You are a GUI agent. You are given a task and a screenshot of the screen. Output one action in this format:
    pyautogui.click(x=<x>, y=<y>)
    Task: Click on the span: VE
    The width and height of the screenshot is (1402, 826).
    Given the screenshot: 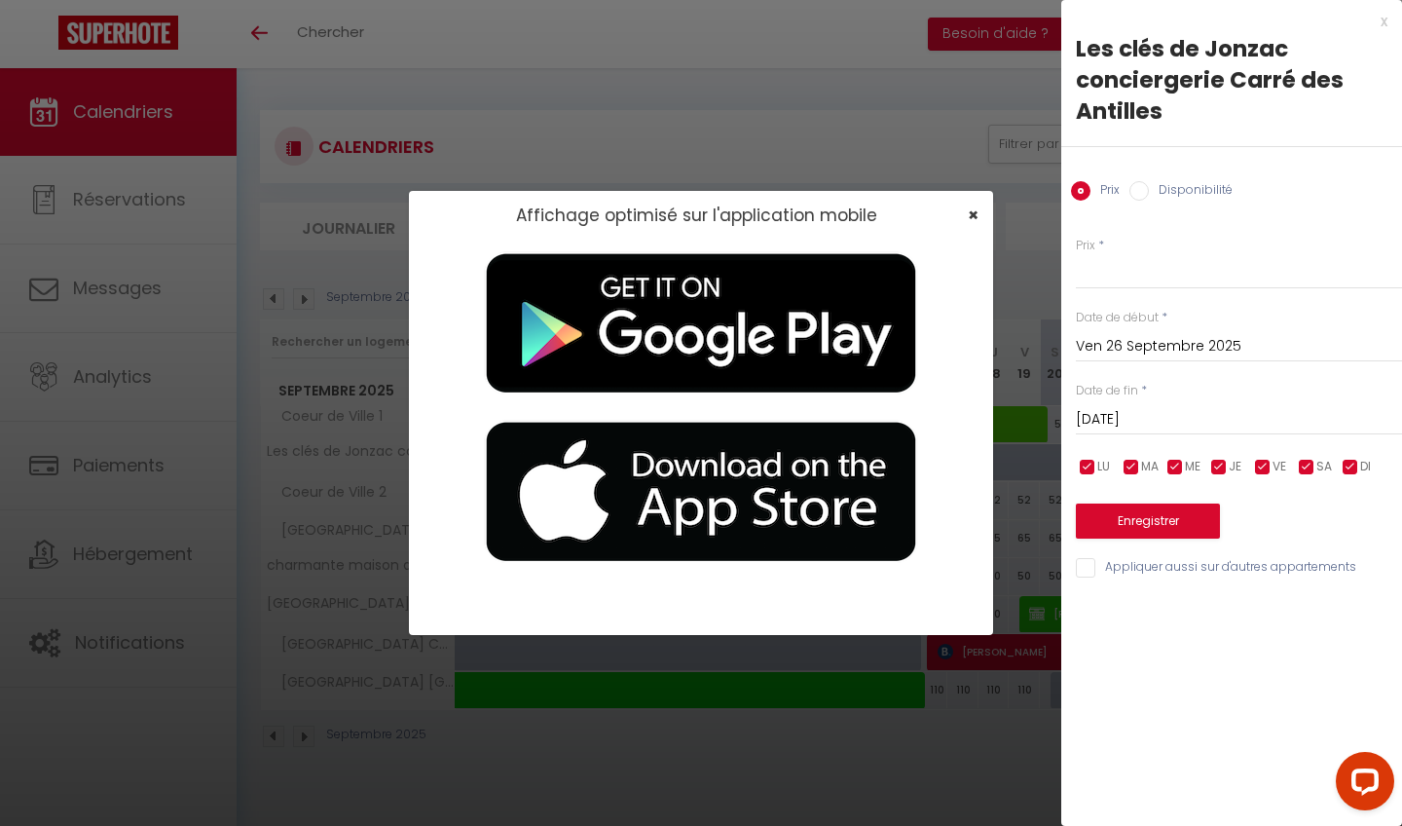 What is the action you would take?
    pyautogui.click(x=1279, y=466)
    